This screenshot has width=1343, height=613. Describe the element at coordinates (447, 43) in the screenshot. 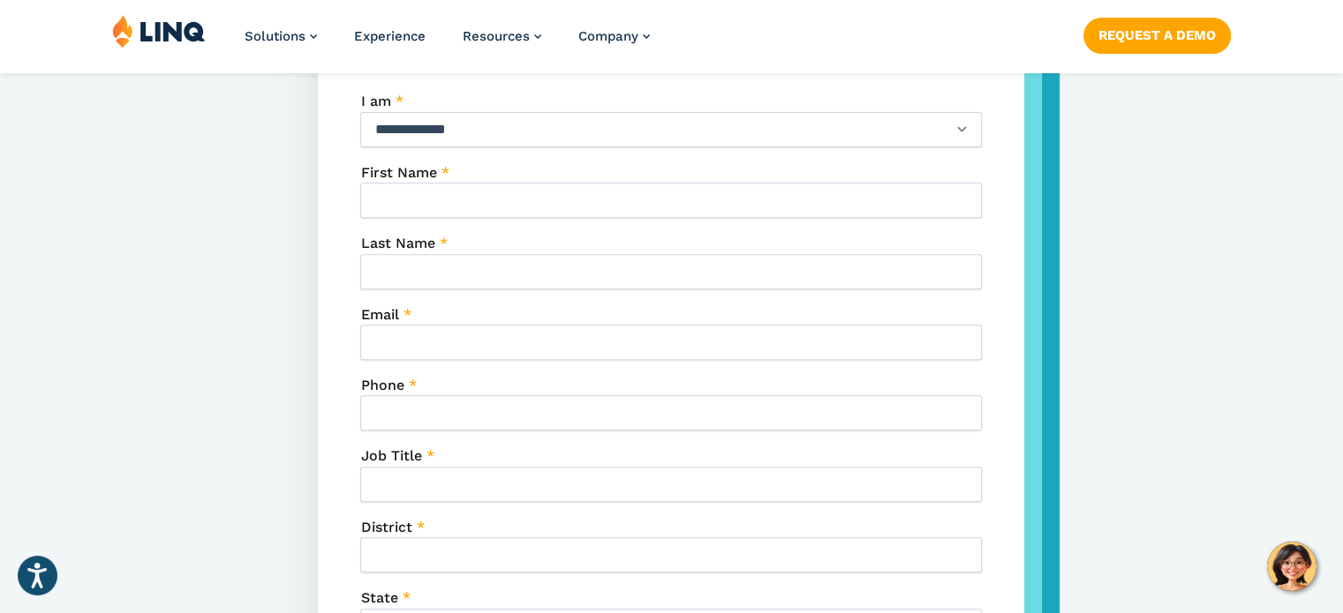

I see `nav: Primary Navigation` at that location.